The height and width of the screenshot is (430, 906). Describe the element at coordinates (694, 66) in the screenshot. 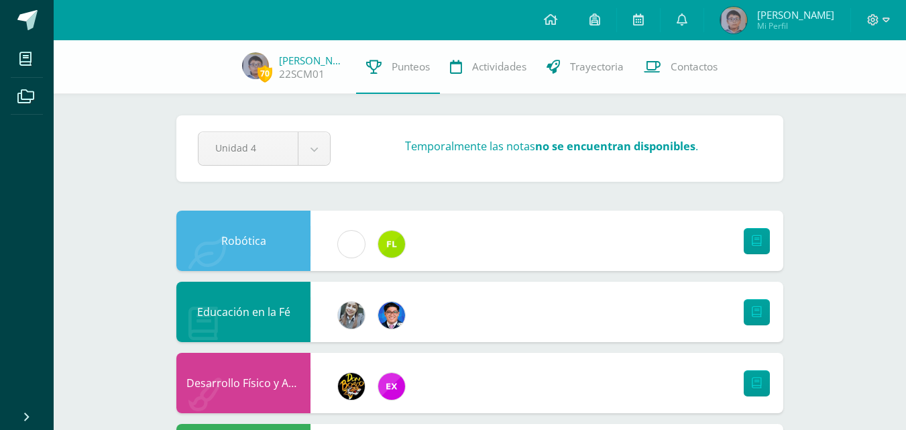

I see `span: Contactos` at that location.